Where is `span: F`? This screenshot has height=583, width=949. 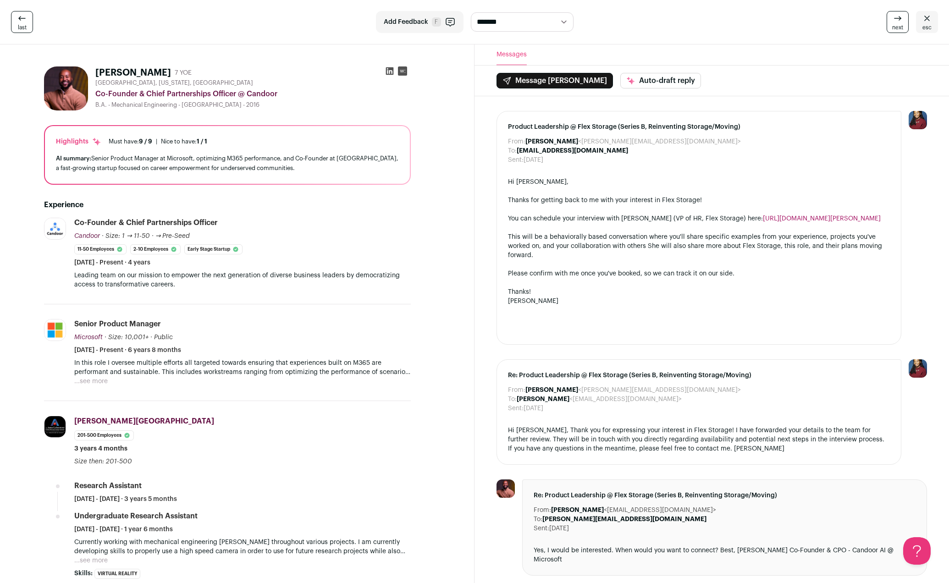 span: F is located at coordinates (437, 22).